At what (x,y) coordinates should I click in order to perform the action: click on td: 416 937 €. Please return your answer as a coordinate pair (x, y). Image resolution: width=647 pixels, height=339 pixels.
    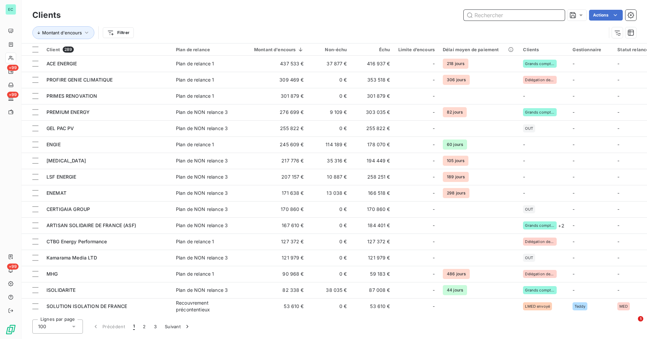
    Looking at the image, I should click on (373, 64).